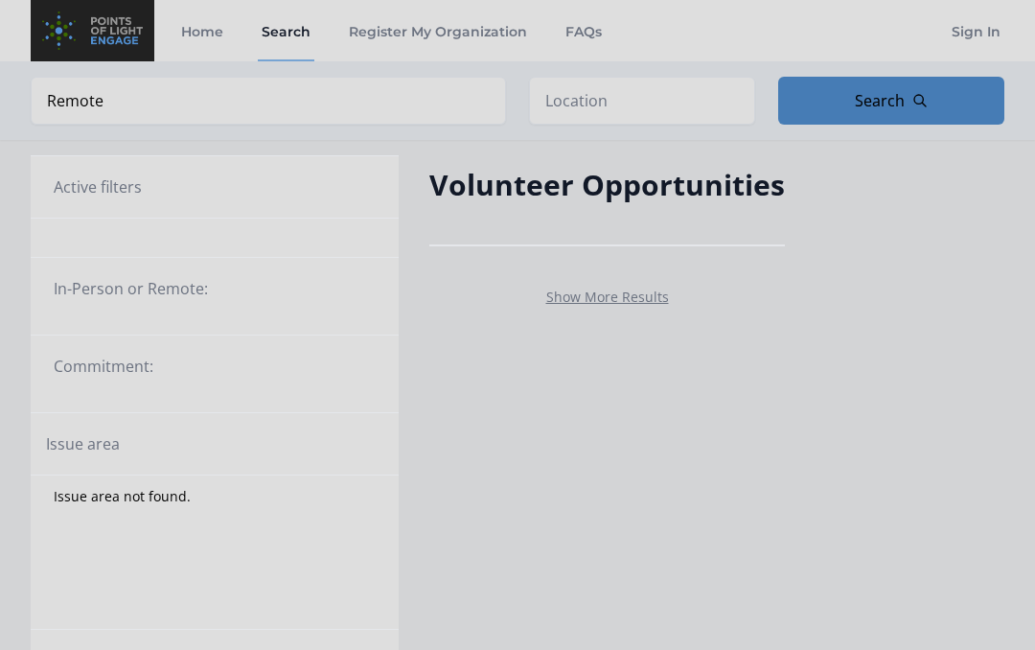 The height and width of the screenshot is (650, 1035). I want to click on h3: Active filters, so click(98, 187).